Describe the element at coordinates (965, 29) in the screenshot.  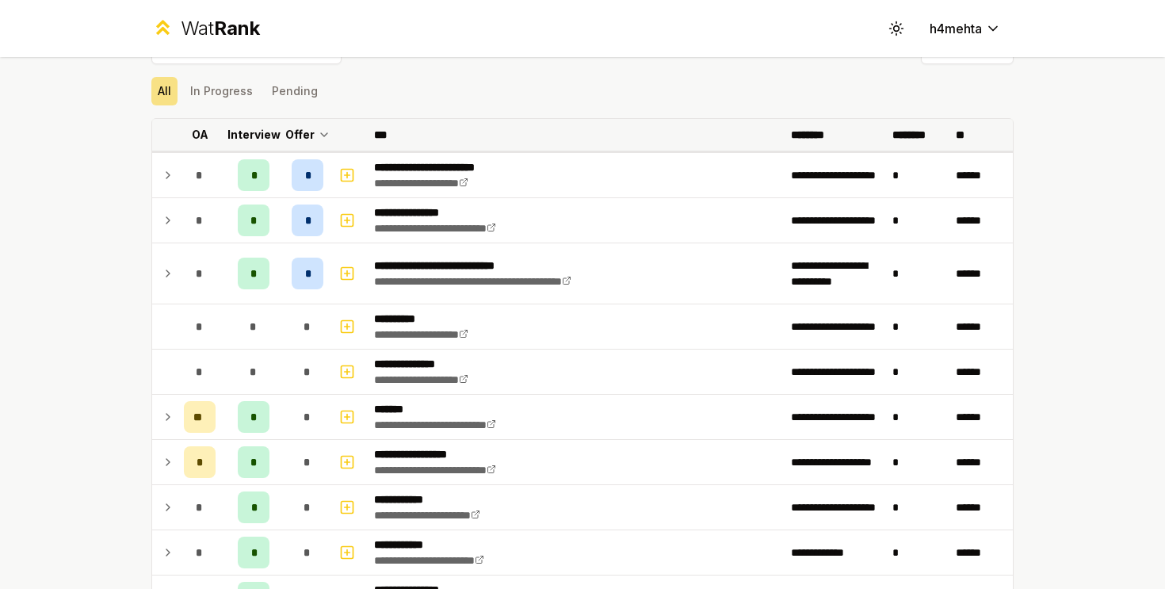
I see `button: h4mehta` at that location.